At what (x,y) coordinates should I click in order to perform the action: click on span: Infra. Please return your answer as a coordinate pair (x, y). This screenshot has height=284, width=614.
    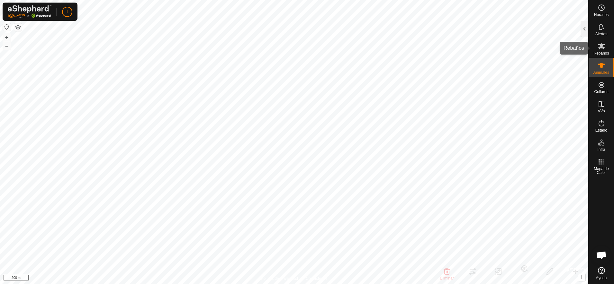
    Looking at the image, I should click on (601, 150).